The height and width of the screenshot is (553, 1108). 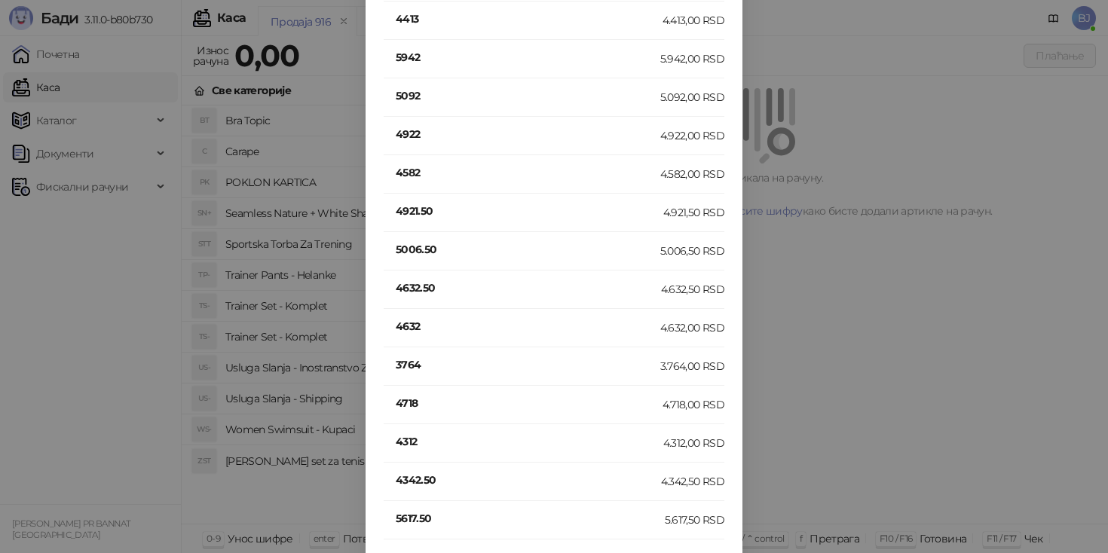 What do you see at coordinates (529, 442) in the screenshot?
I see `h4: 4312` at bounding box center [529, 442].